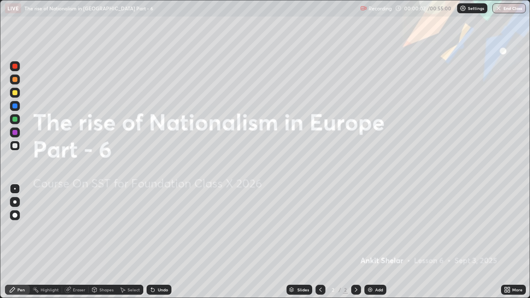  Describe the element at coordinates (517, 290) in the screenshot. I see `div: More` at that location.